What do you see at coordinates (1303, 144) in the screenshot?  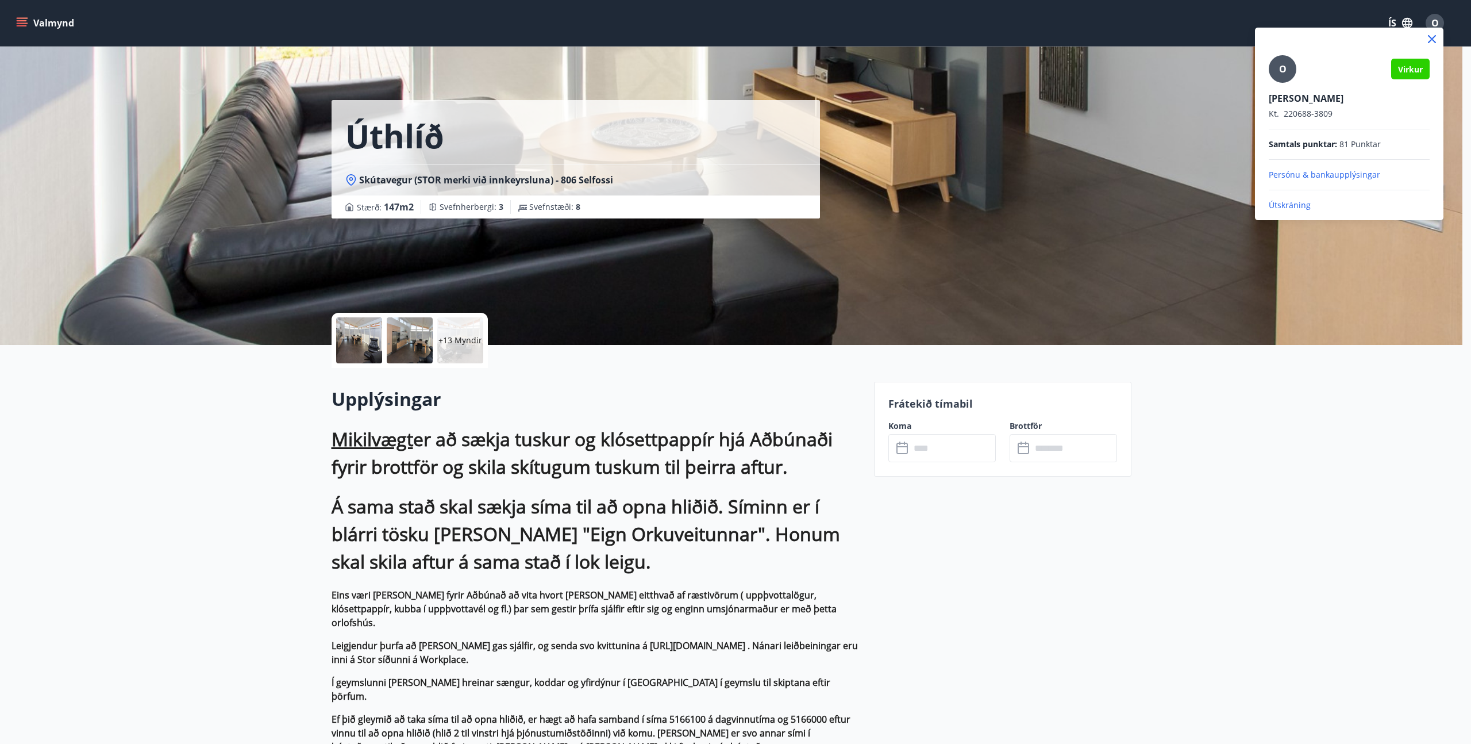 I see `span: Samtals punktar :` at bounding box center [1303, 144].